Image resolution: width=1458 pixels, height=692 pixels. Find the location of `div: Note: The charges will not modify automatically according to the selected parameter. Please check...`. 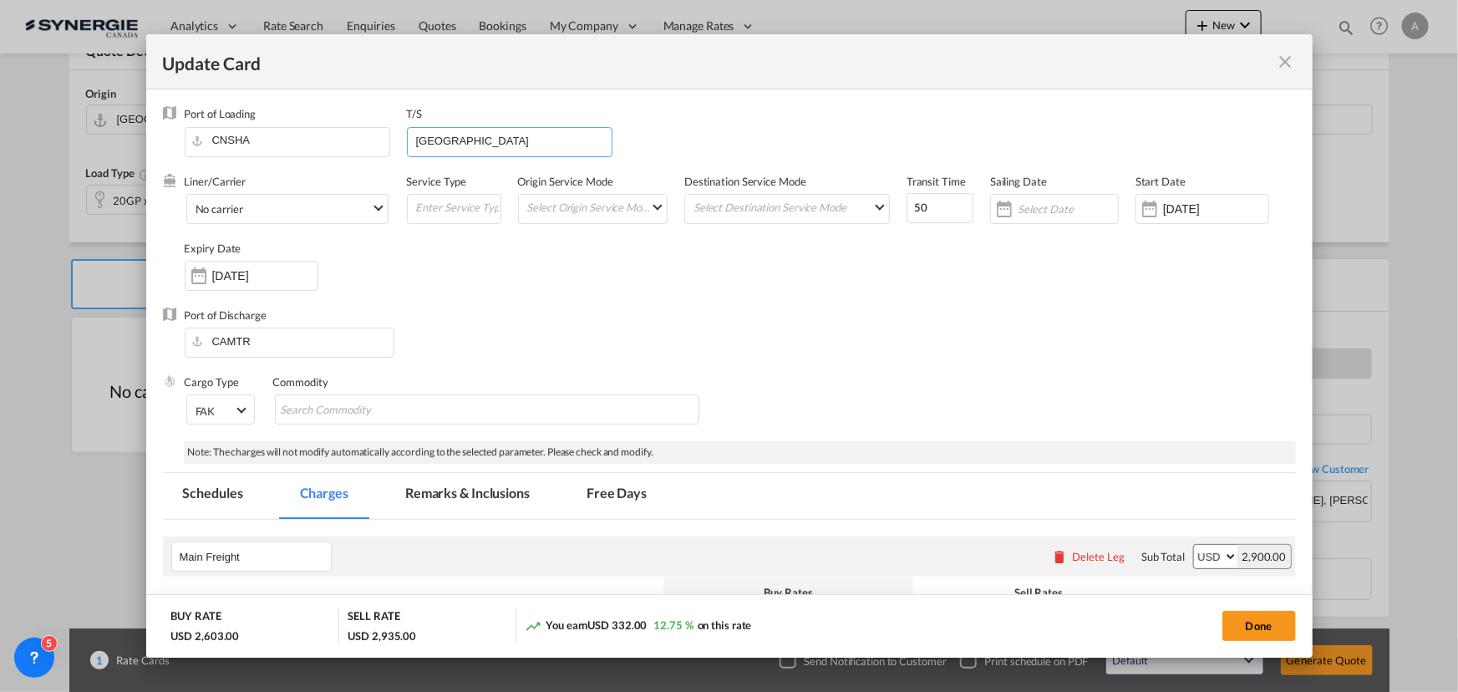

div: Note: The charges will not modify automatically according to the selected parameter. Please check... is located at coordinates (739, 452).